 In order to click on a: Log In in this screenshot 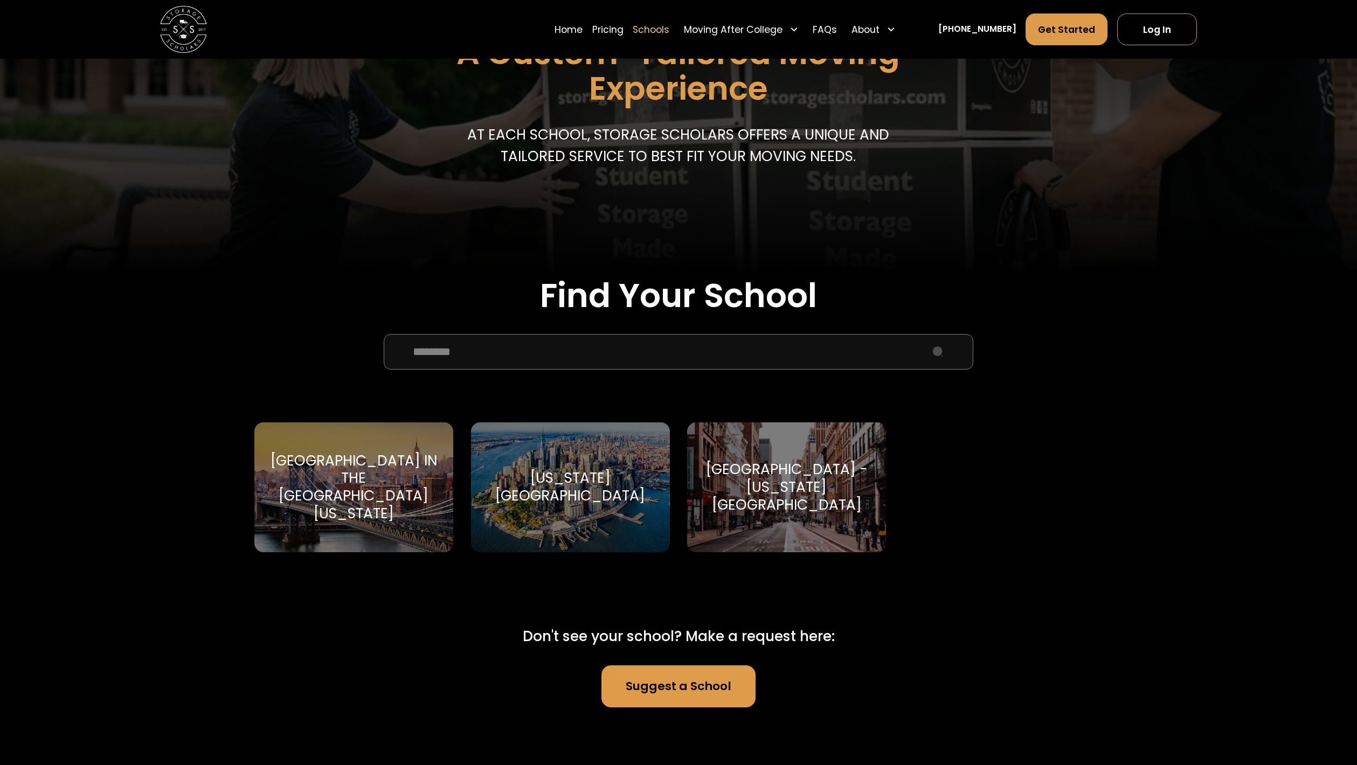, I will do `click(1157, 29)`.